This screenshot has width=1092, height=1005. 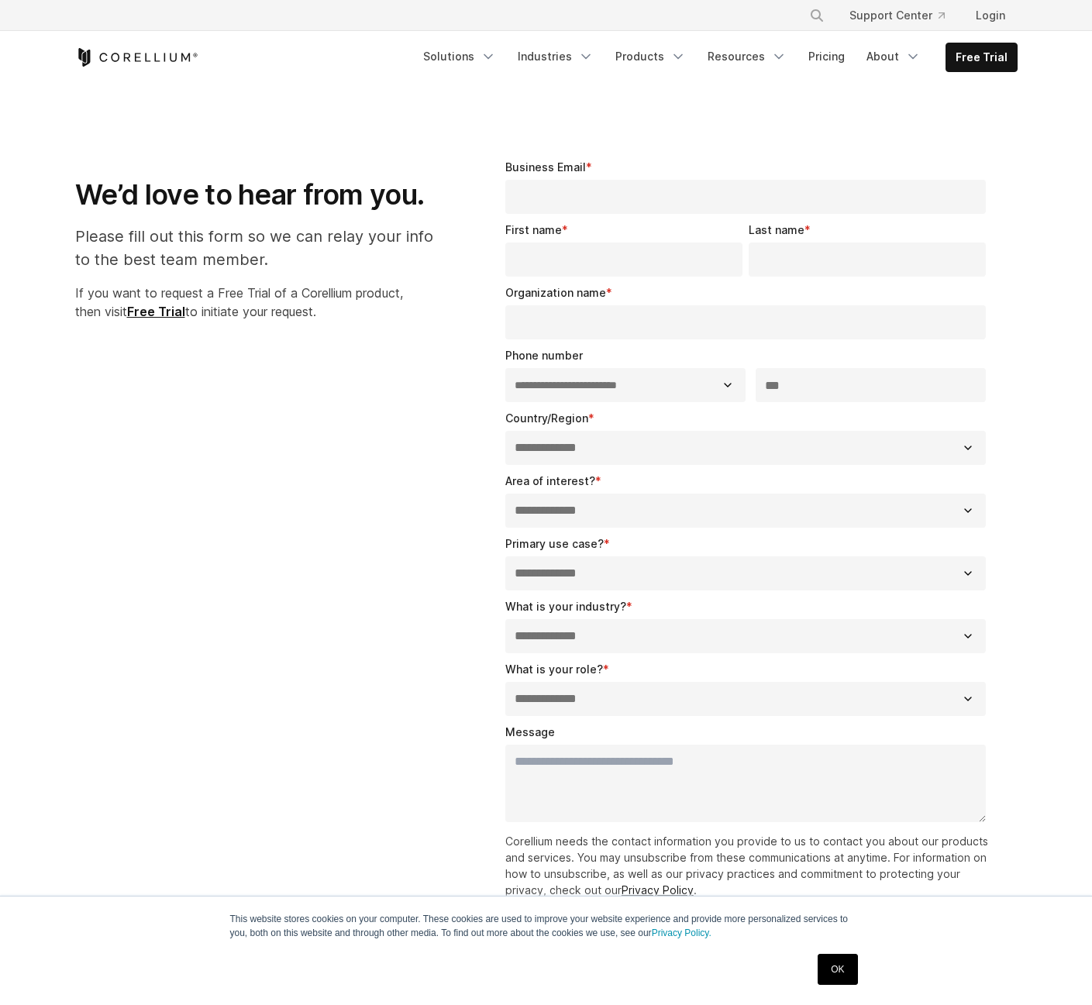 I want to click on a: Resources, so click(x=747, y=57).